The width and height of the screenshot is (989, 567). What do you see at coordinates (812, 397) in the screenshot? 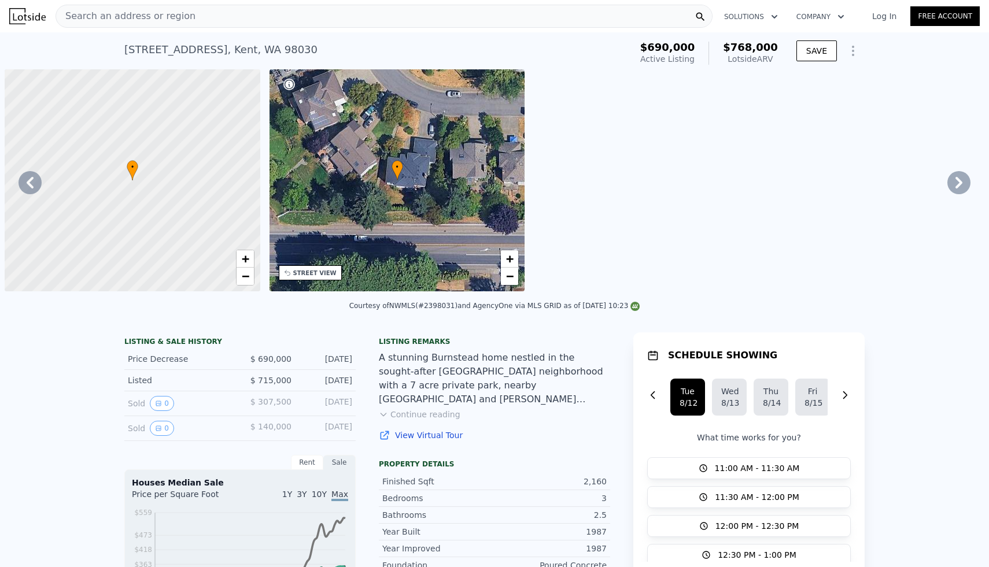
I see `button: Fri8/15` at bounding box center [812, 397].